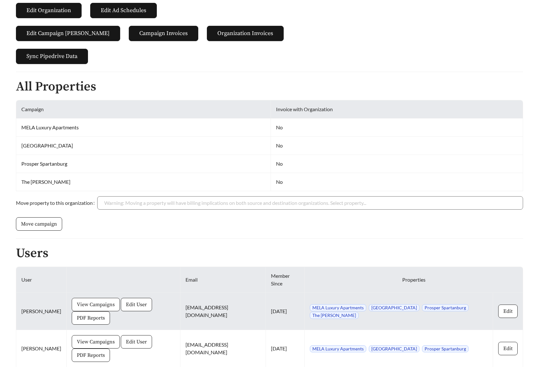  I want to click on span: Campaign Invoices, so click(163, 33).